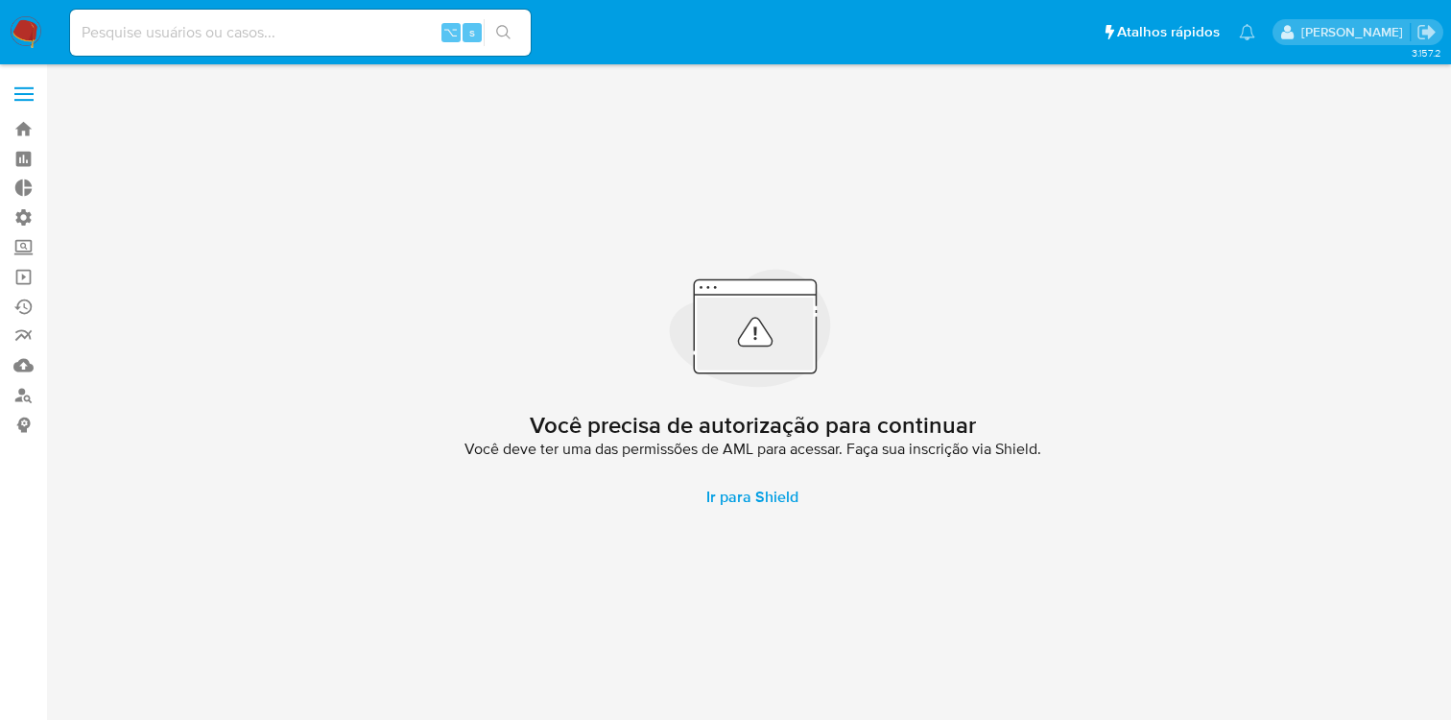 This screenshot has height=720, width=1451. I want to click on h2: Você precisa de autorização para continuar, so click(752, 425).